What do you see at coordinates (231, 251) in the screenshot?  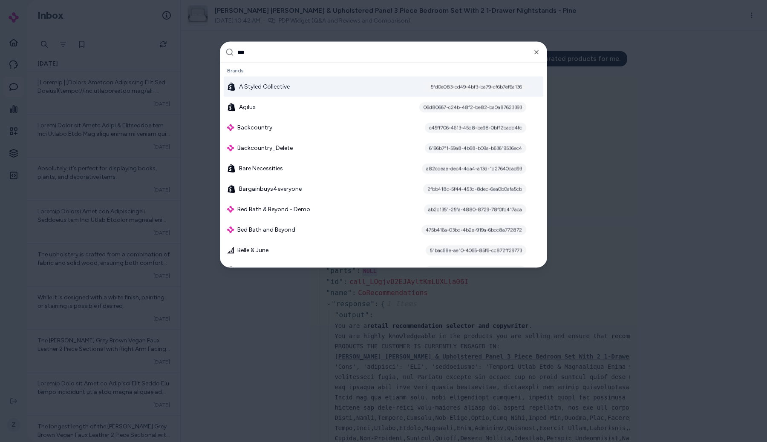 I see `img: bigcommerce-icon` at bounding box center [231, 251].